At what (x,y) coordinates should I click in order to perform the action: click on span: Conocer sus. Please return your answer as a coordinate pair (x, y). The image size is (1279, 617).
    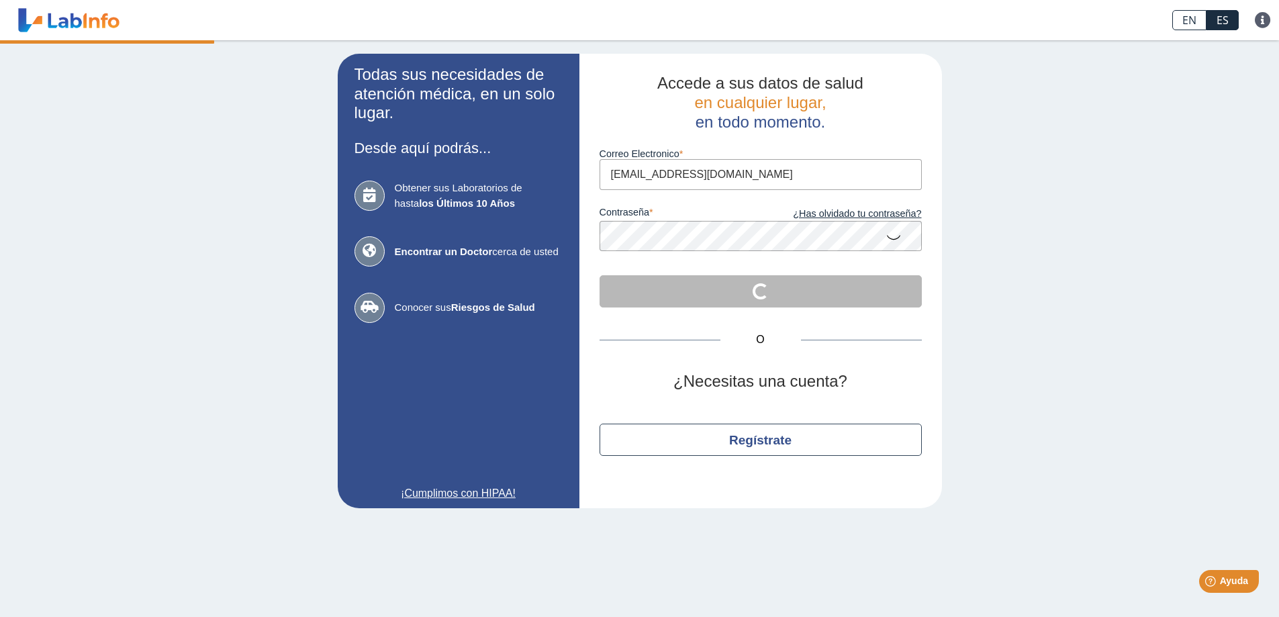
    Looking at the image, I should click on (479, 308).